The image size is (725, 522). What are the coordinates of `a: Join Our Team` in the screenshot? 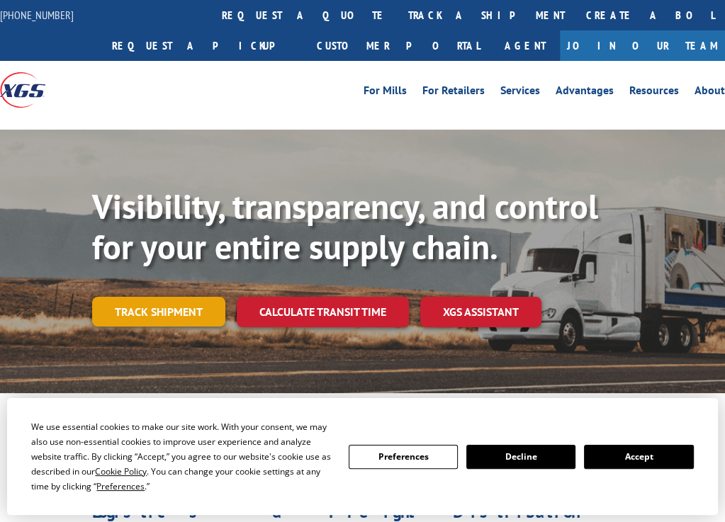 It's located at (642, 45).